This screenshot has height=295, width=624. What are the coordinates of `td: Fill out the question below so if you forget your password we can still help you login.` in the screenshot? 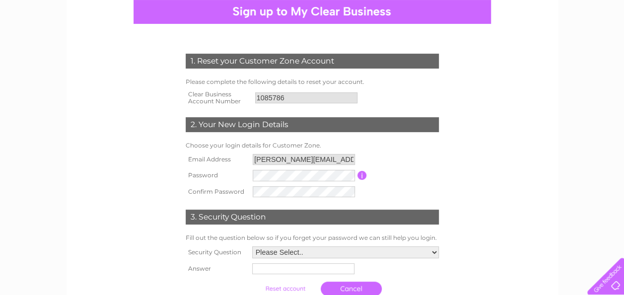 It's located at (312, 238).